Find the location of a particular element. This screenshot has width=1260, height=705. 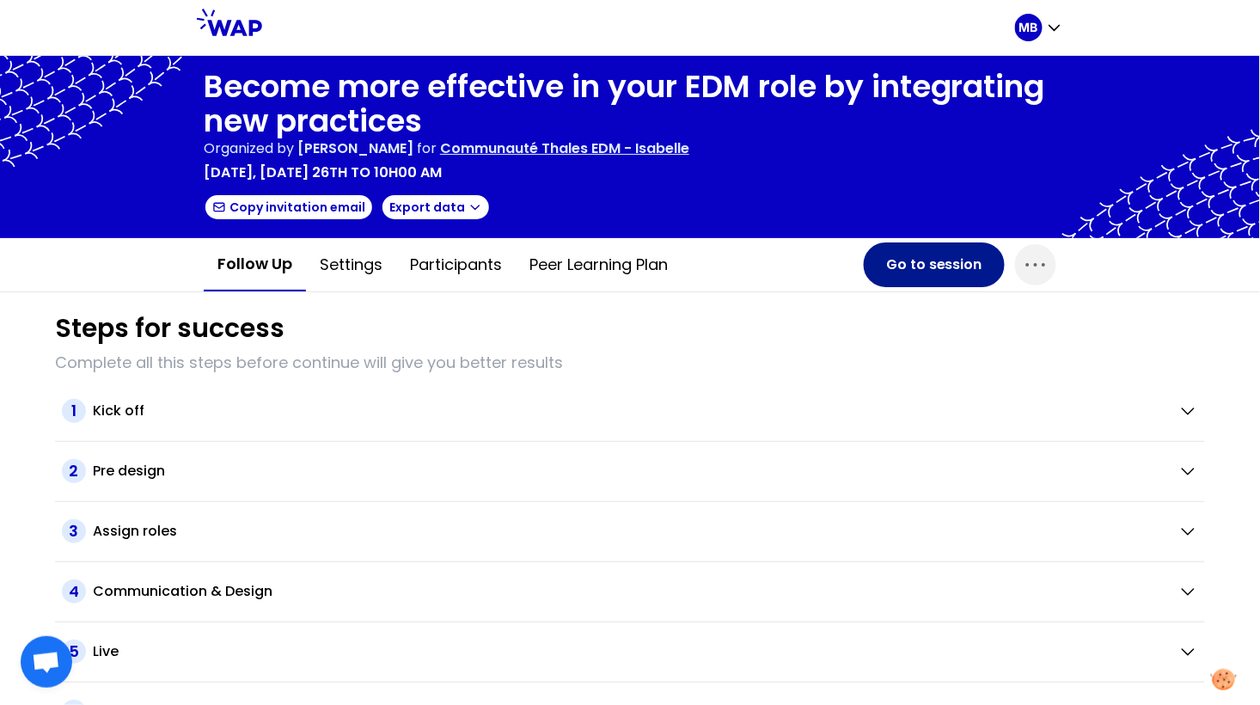

button: Settings is located at coordinates (351, 265).